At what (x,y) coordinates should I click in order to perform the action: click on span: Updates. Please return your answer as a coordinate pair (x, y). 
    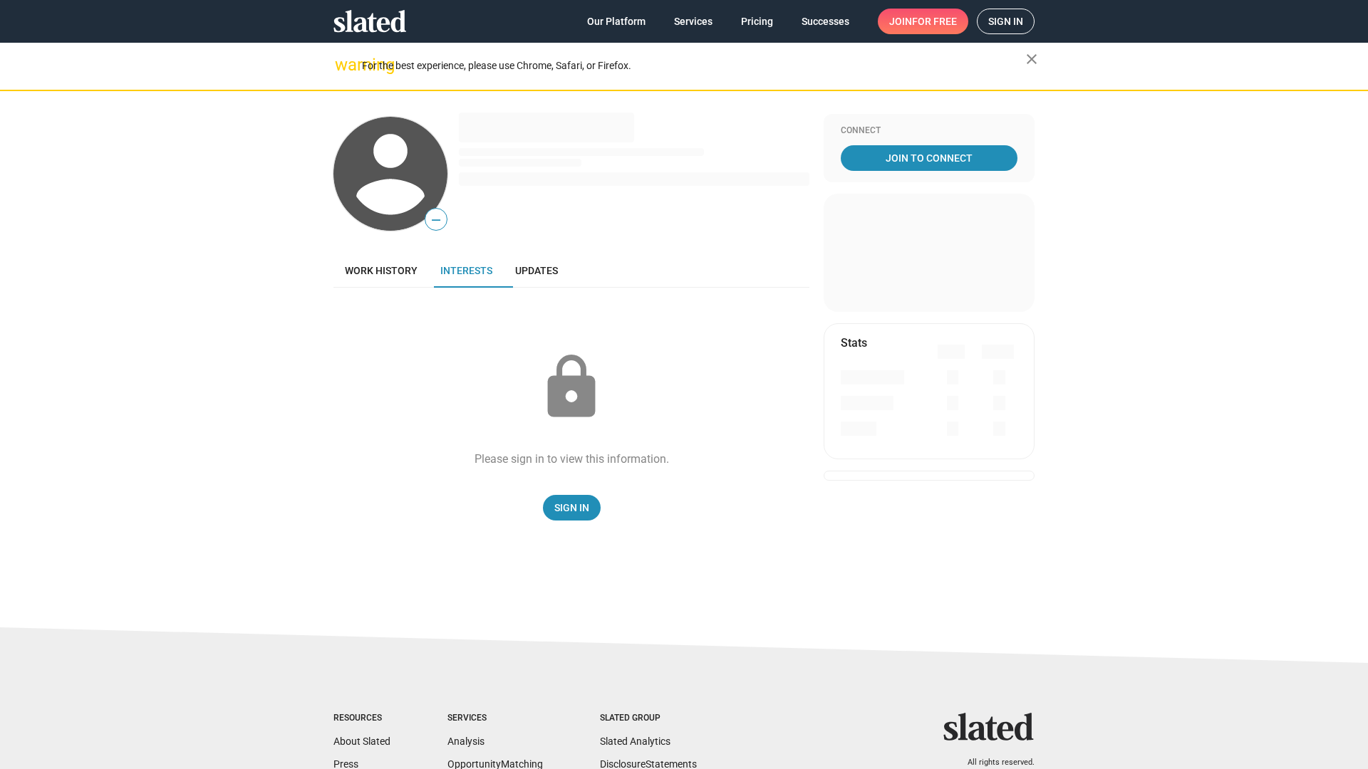
    Looking at the image, I should click on (536, 271).